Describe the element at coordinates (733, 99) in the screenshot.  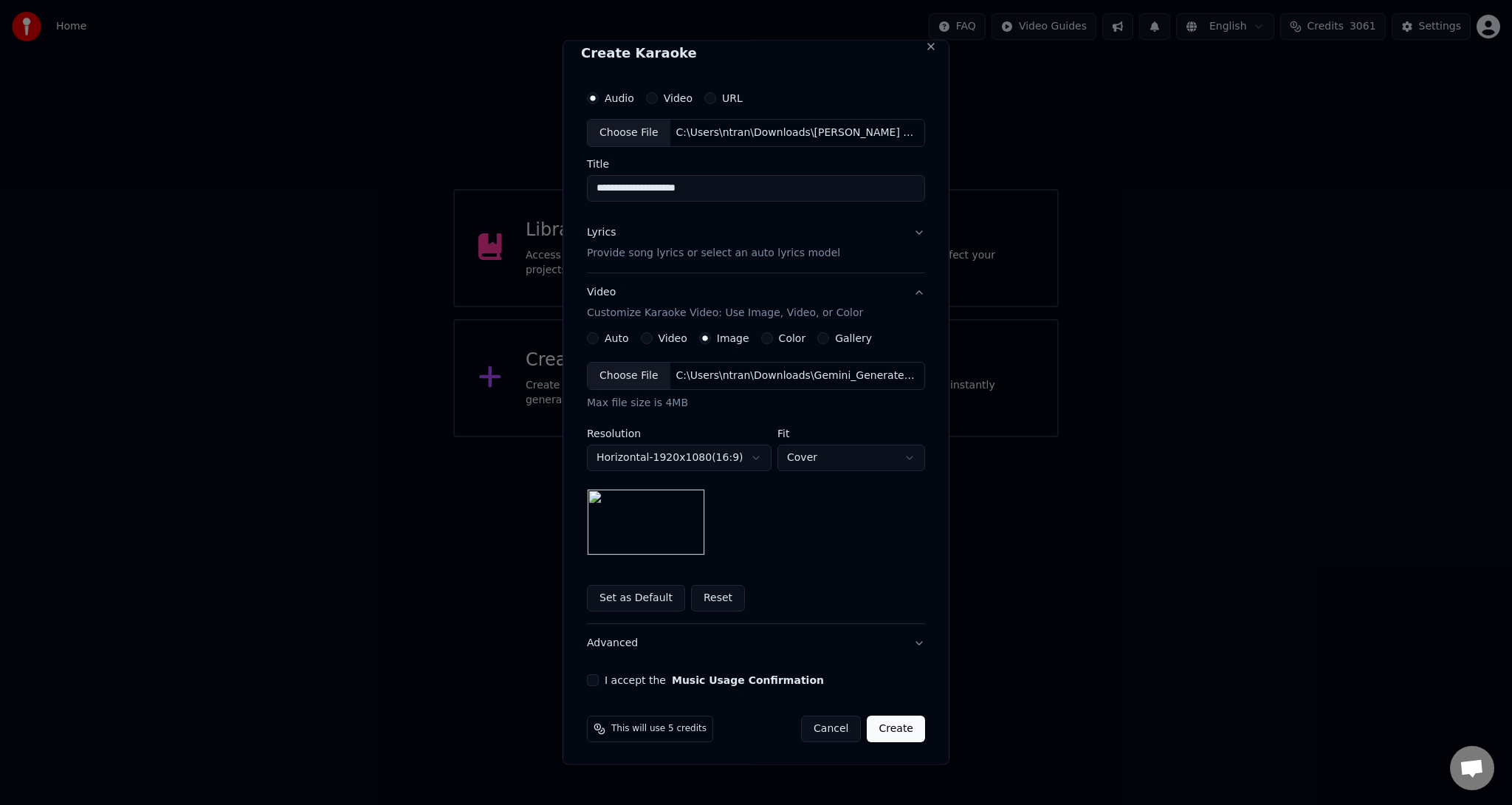
I see `label: URL` at that location.